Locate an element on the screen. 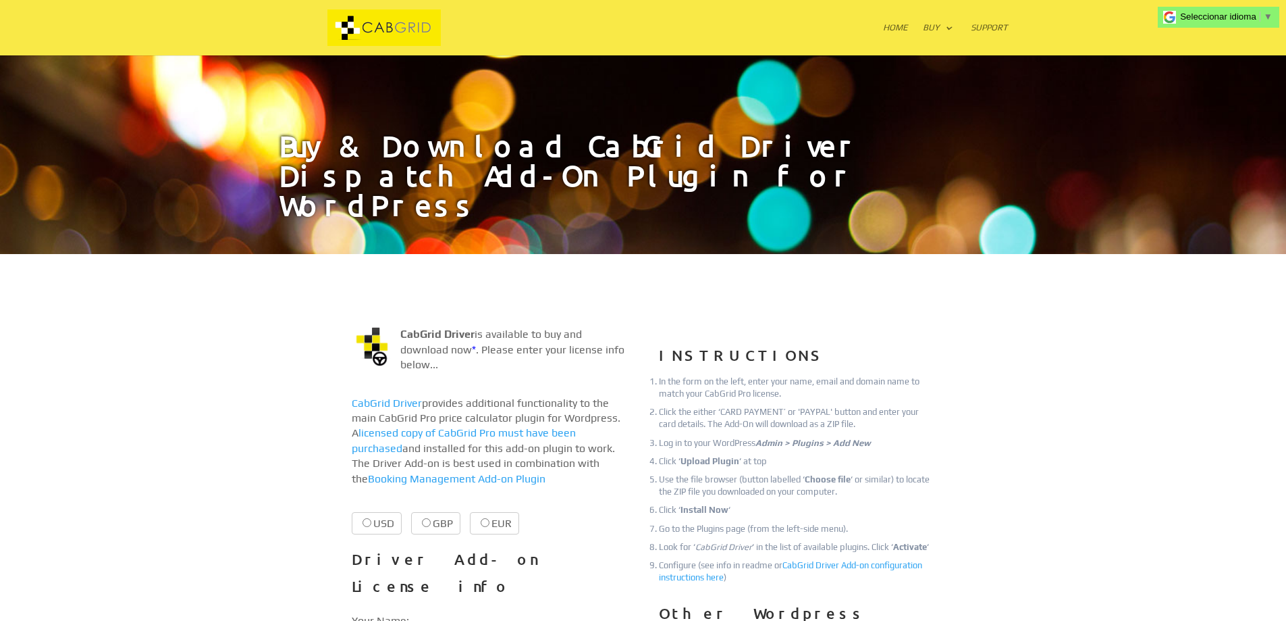  em: CabGrid Driver is located at coordinates (724, 546).